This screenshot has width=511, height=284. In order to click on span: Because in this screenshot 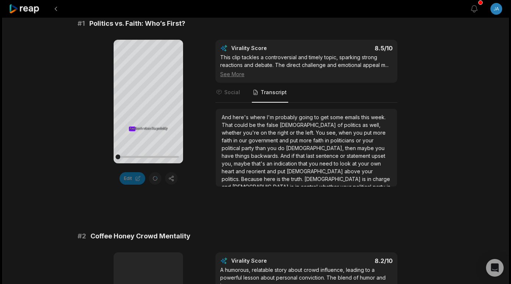, I will do `click(253, 179)`.